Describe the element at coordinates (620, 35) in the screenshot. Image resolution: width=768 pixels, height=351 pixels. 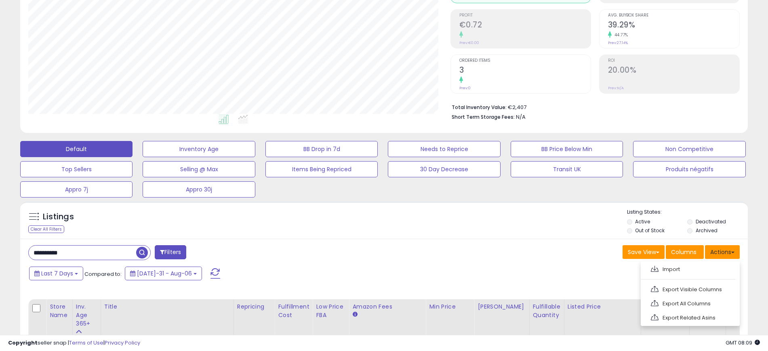
I see `small: 44.77%` at that location.